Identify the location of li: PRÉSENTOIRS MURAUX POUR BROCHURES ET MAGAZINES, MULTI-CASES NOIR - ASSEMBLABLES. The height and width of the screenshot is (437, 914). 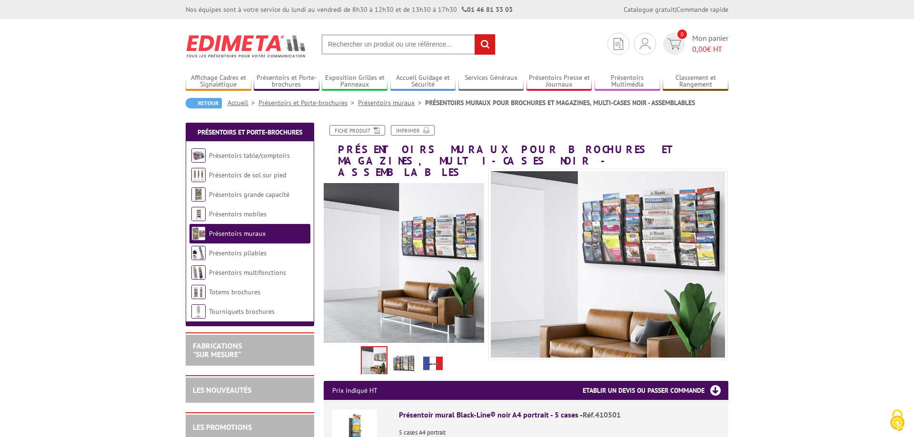
(560, 103).